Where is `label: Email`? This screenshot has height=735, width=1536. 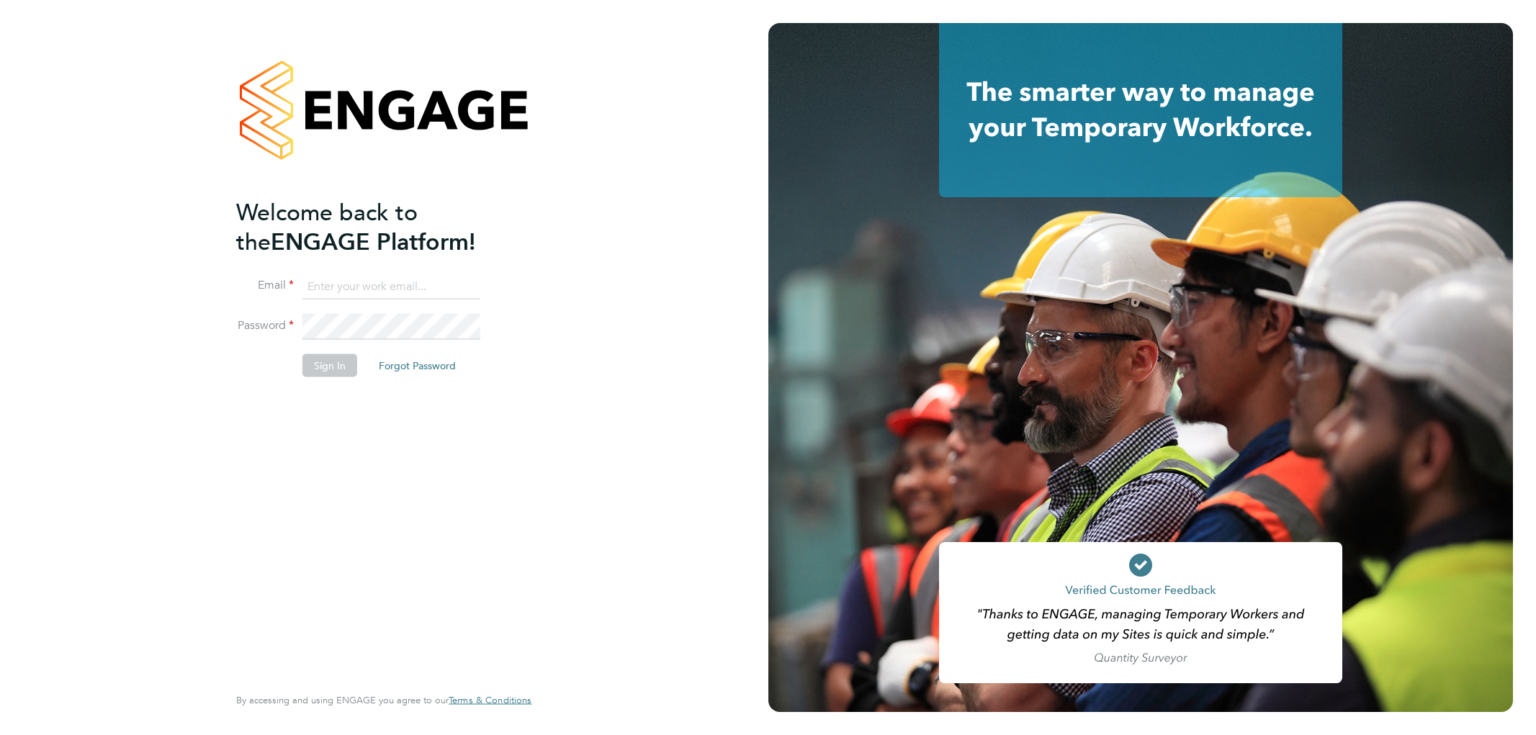
label: Email is located at coordinates (265, 285).